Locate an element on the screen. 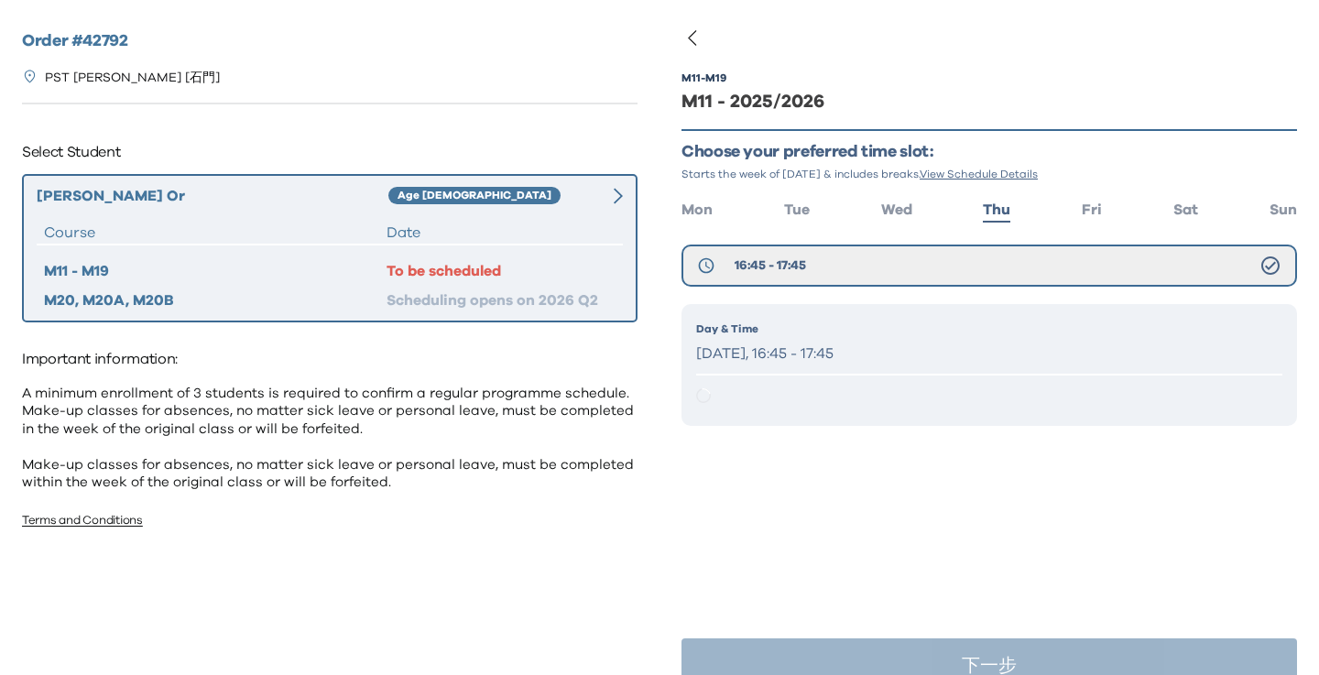 Image resolution: width=1319 pixels, height=675 pixels. p: Important information: is located at coordinates (330, 359).